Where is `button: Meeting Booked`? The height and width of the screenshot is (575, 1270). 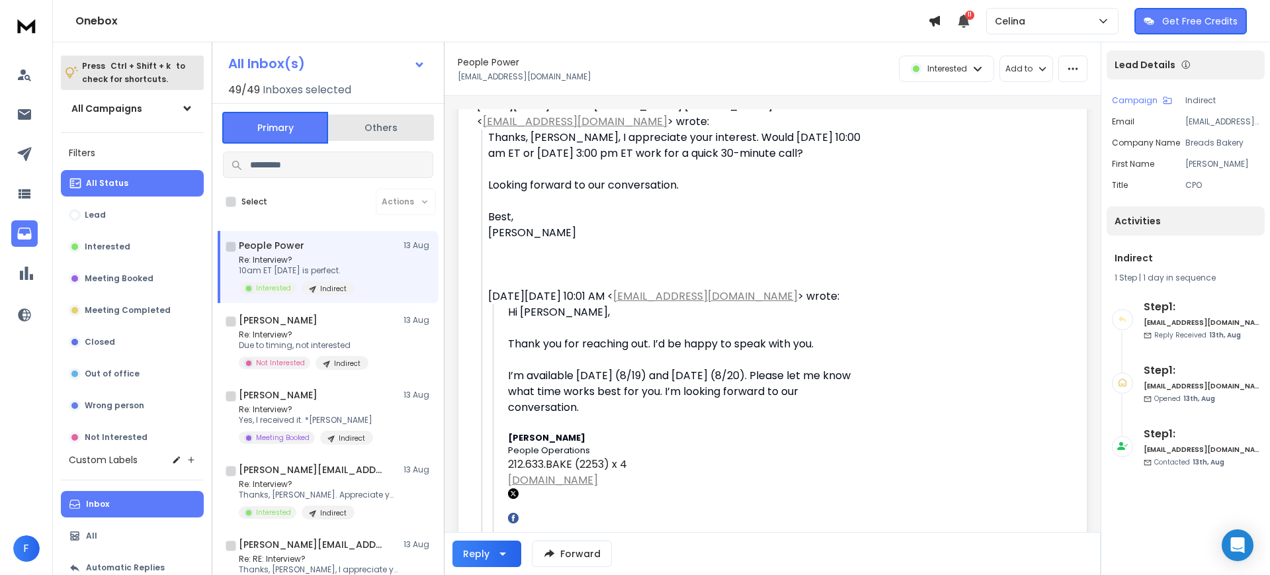
button: Meeting Booked is located at coordinates (132, 279).